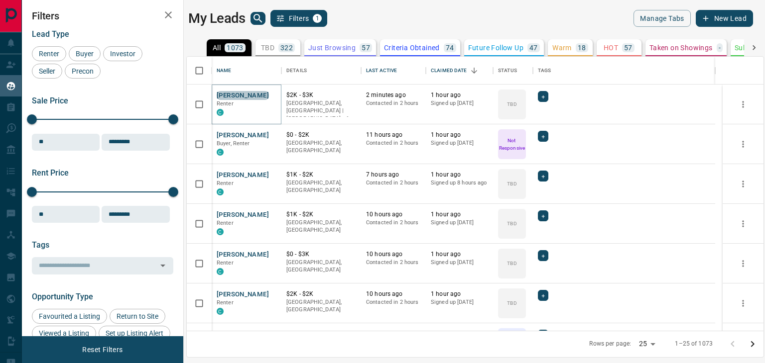 This screenshot has width=765, height=363. What do you see at coordinates (122, 54) in the screenshot?
I see `div: Investor` at bounding box center [122, 54].